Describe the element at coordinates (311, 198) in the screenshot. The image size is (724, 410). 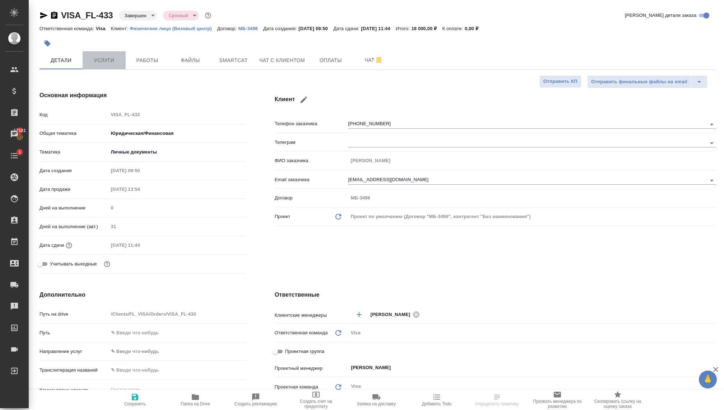
I see `p: Договор` at that location.